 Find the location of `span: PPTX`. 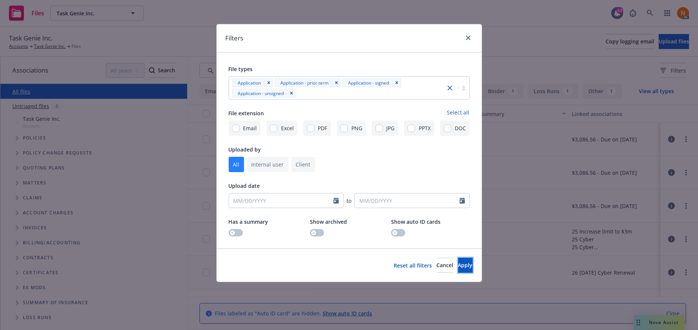

span: PPTX is located at coordinates (425, 128).